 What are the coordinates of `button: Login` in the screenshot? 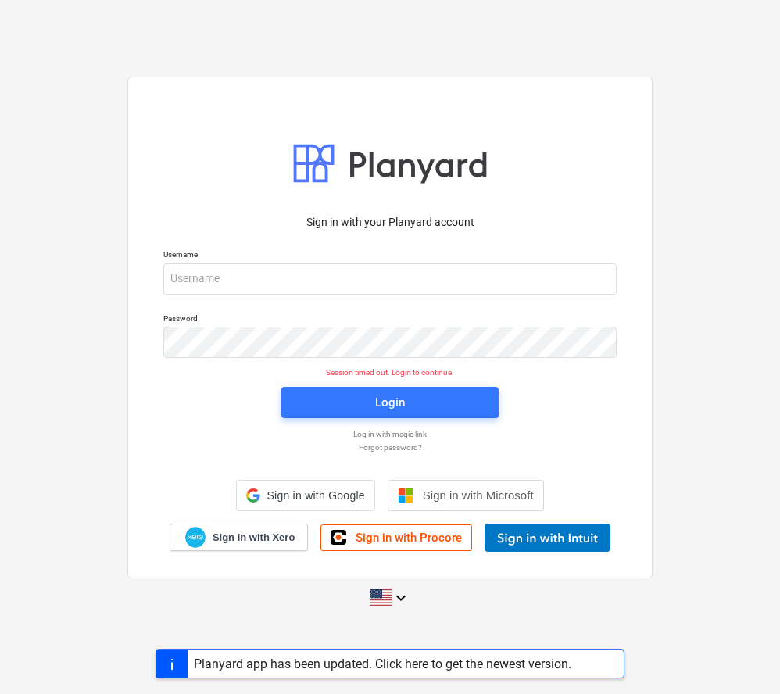 It's located at (390, 403).